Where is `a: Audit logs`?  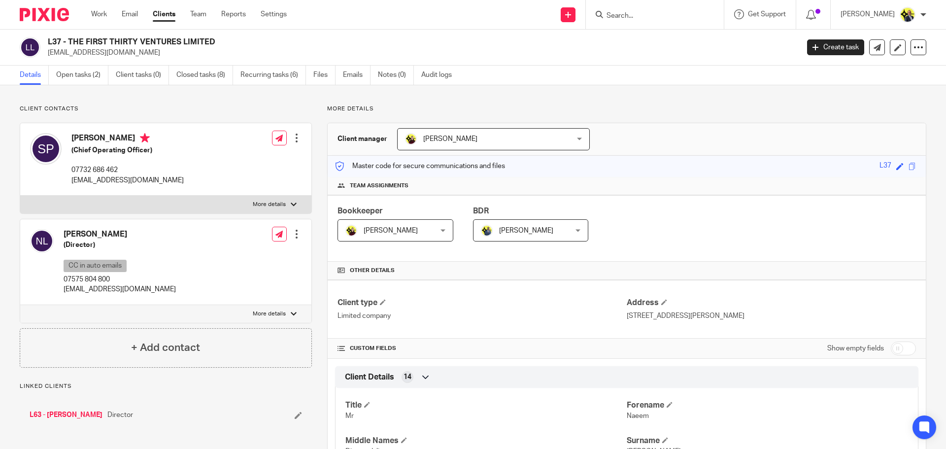 a: Audit logs is located at coordinates (440, 75).